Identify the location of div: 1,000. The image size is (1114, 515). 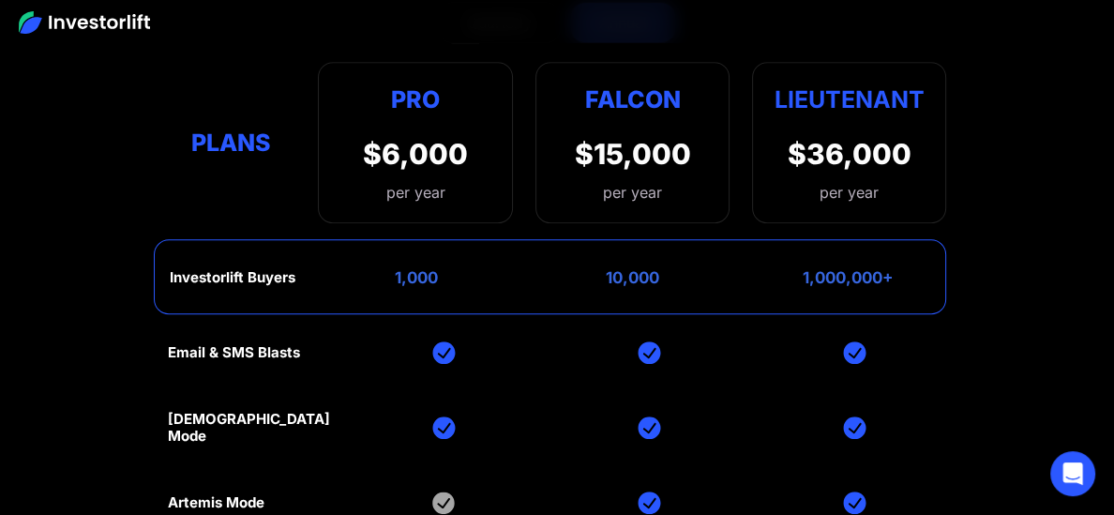
(416, 277).